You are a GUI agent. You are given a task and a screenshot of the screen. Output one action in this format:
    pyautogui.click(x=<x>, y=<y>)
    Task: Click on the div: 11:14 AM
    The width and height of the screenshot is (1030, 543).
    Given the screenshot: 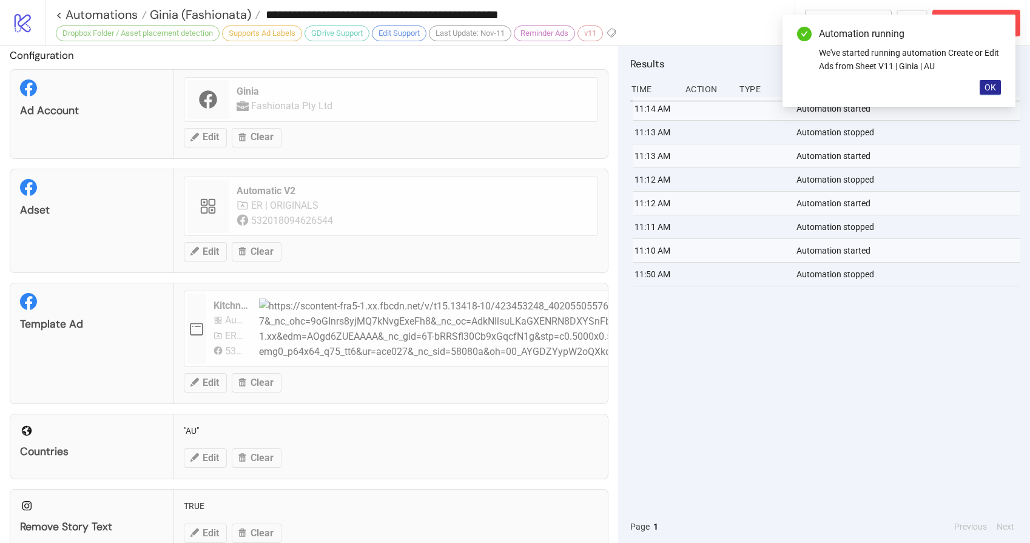 What is the action you would take?
    pyautogui.click(x=655, y=109)
    